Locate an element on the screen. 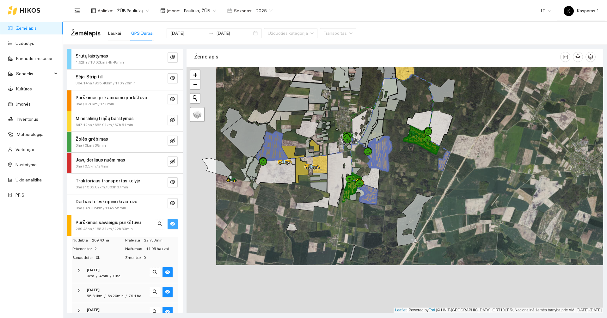 The height and width of the screenshot is (318, 607). span: ŽŪB Pauliukų is located at coordinates (133, 11).